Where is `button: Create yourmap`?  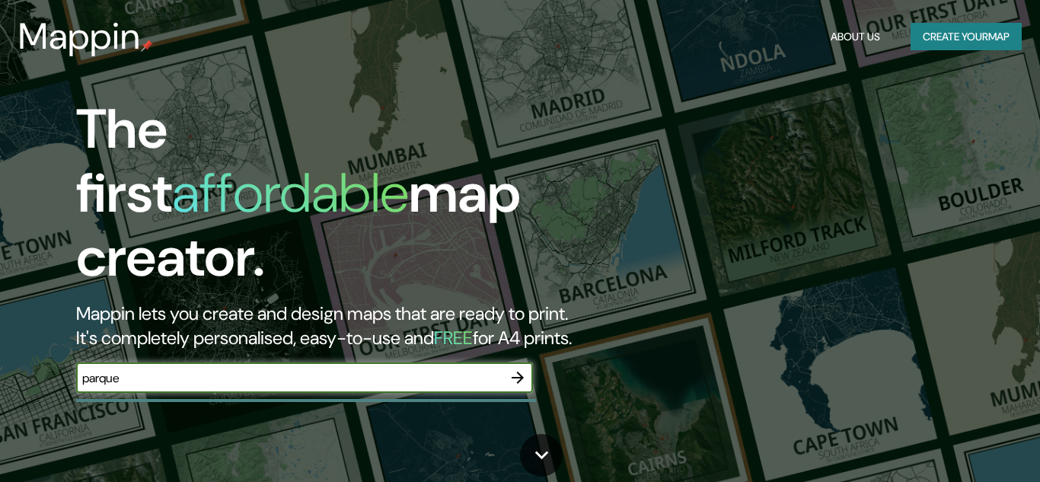
button: Create yourmap is located at coordinates (966, 37).